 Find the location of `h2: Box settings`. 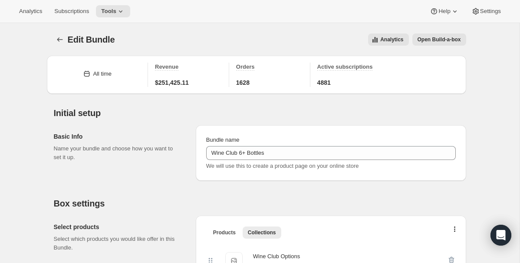

h2: Box settings is located at coordinates (260, 203).